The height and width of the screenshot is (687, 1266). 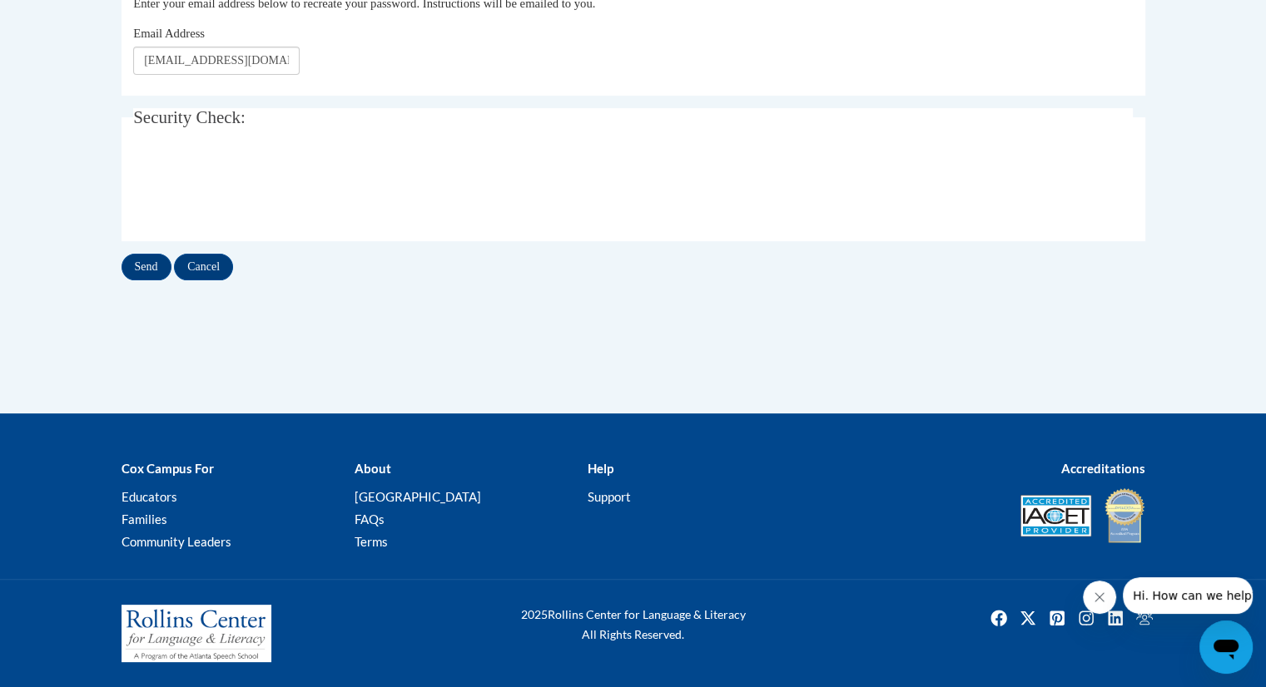 What do you see at coordinates (203, 267) in the screenshot?
I see `input: Cancel` at bounding box center [203, 267].